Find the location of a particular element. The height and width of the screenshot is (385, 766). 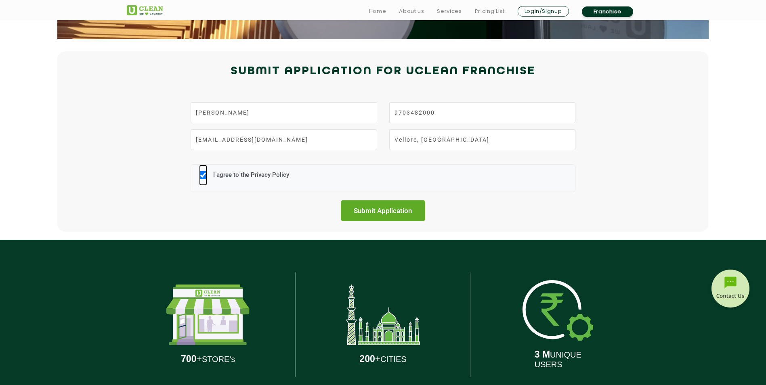

input: Name* is located at coordinates (283, 113).